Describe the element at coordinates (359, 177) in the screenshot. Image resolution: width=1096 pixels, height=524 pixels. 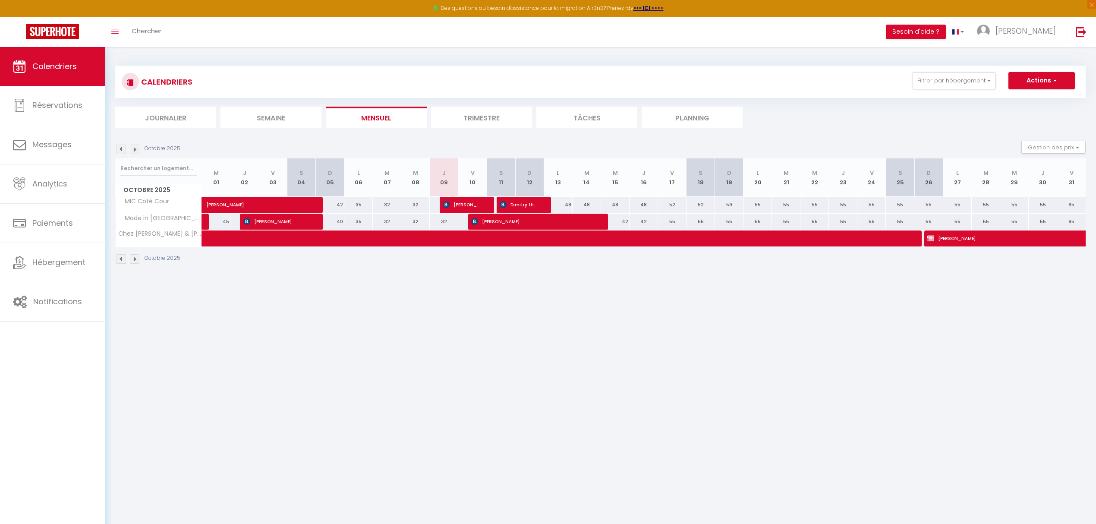
I see `th: 06` at that location.